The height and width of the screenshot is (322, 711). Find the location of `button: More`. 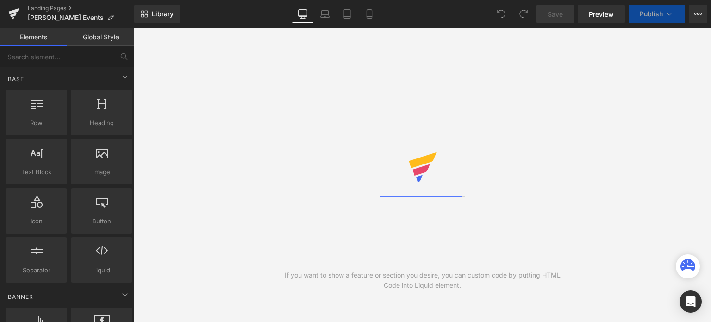

button: More is located at coordinates (698, 14).